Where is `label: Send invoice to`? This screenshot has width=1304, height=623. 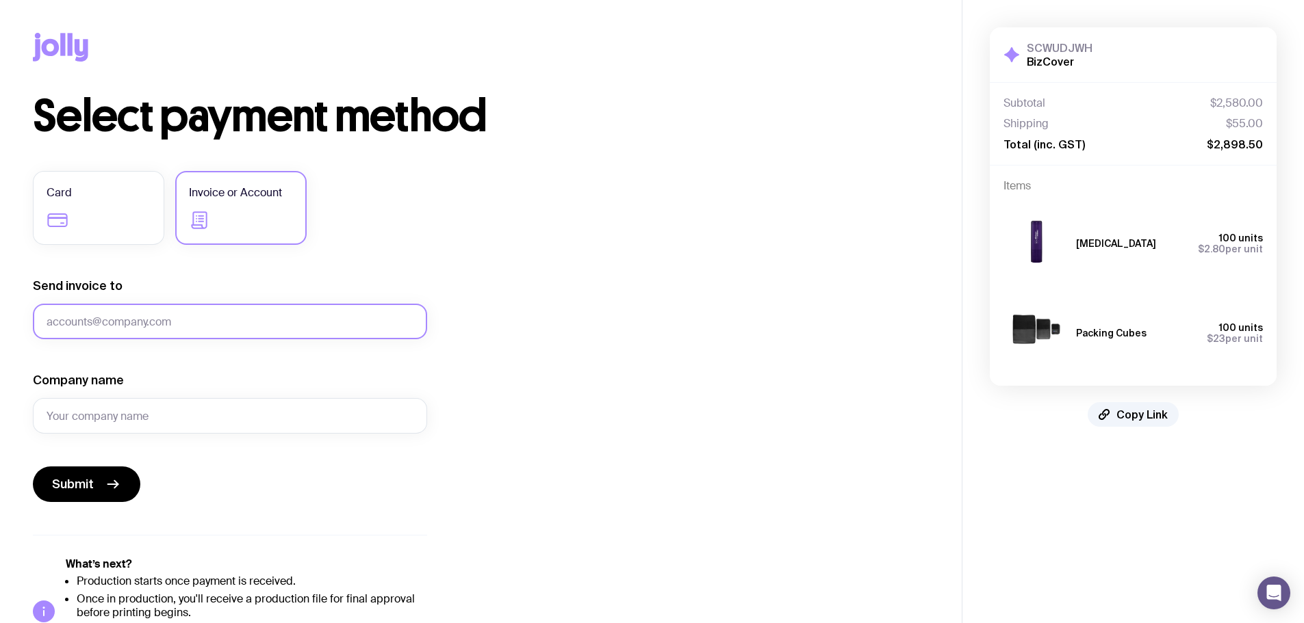 label: Send invoice to is located at coordinates (77, 286).